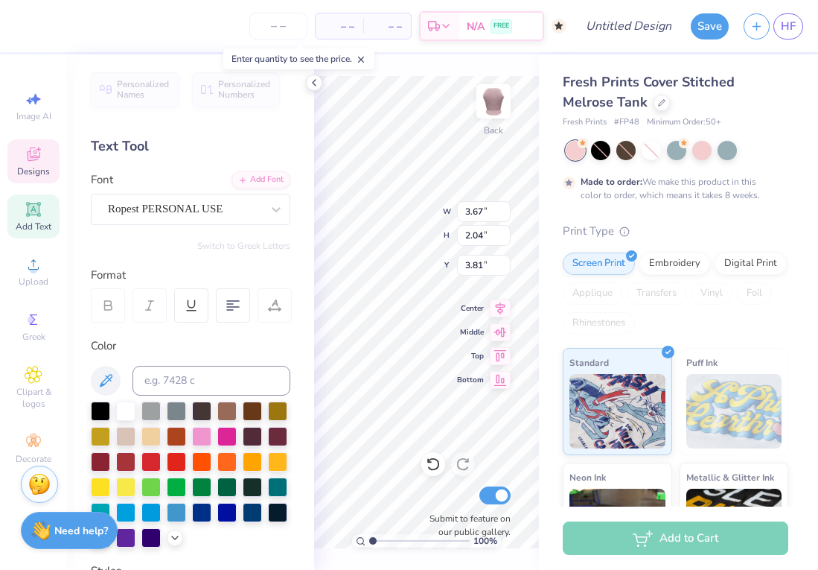 The width and height of the screenshot is (818, 570). What do you see at coordinates (143, 89) in the screenshot?
I see `span: Personalized Names` at bounding box center [143, 89].